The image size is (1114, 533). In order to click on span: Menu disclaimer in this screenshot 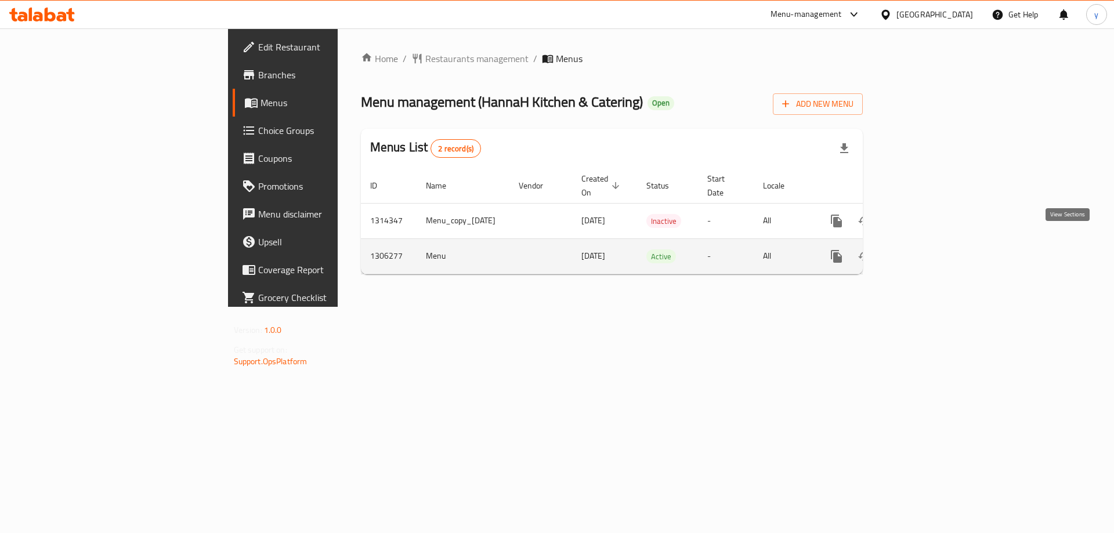, I will do `click(331, 214)`.